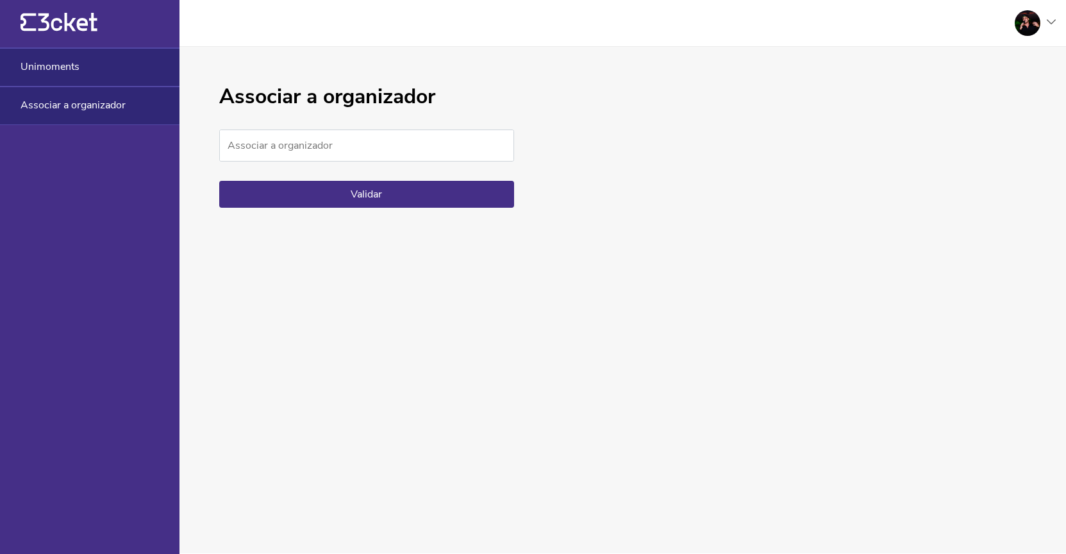 The image size is (1066, 554). Describe the element at coordinates (73, 105) in the screenshot. I see `span: Associar a organizador` at that location.